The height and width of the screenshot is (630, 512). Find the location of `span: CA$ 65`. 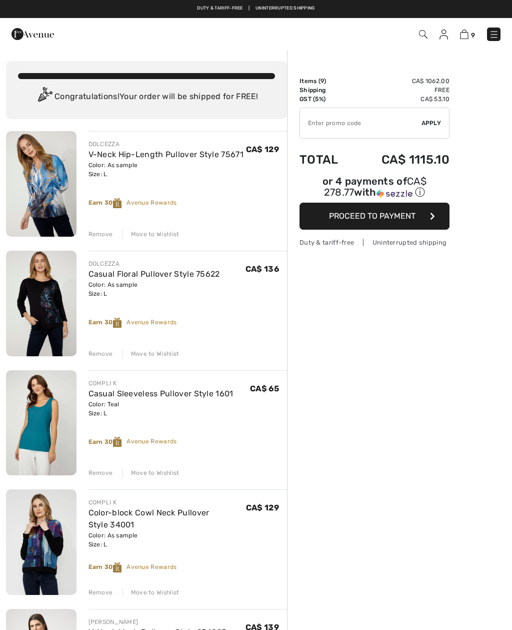

span: CA$ 65 is located at coordinates (265, 388).